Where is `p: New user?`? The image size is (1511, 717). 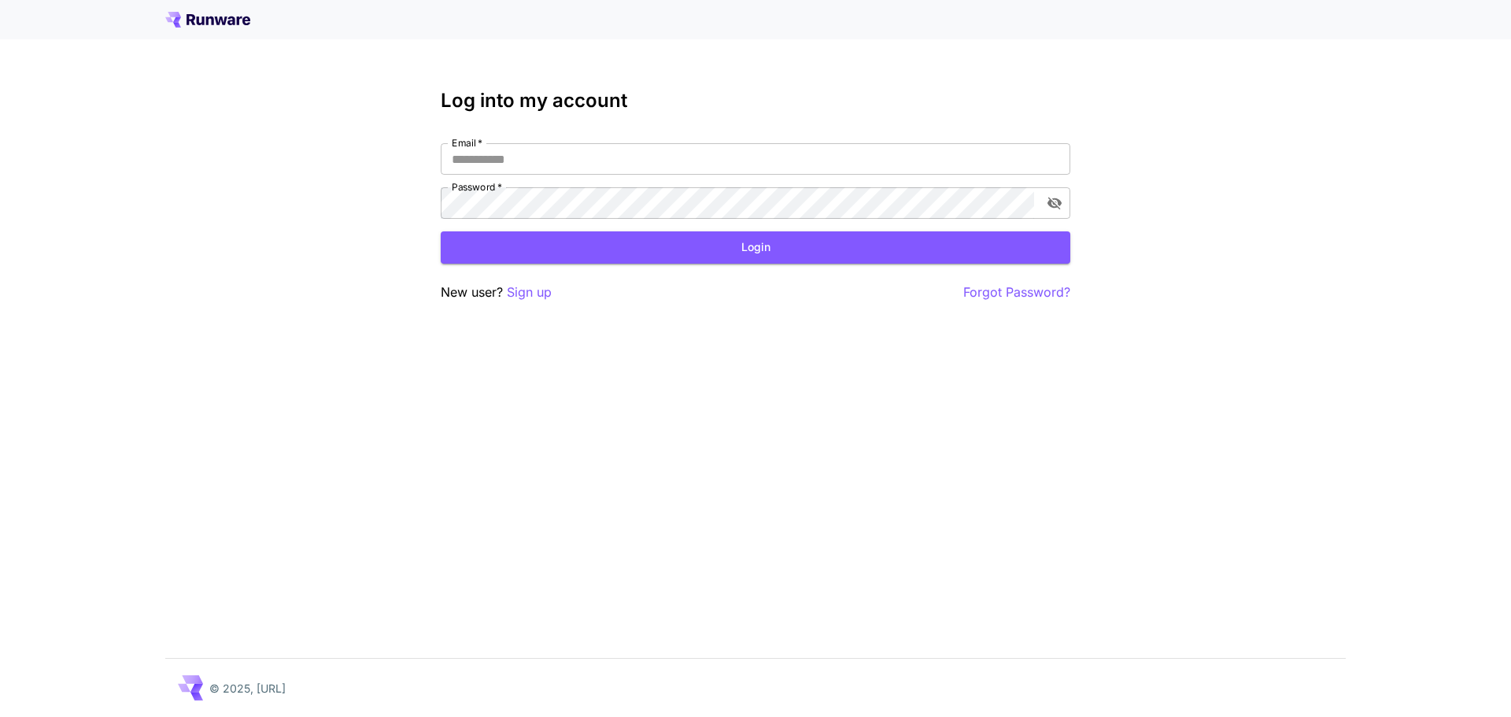 p: New user? is located at coordinates (496, 292).